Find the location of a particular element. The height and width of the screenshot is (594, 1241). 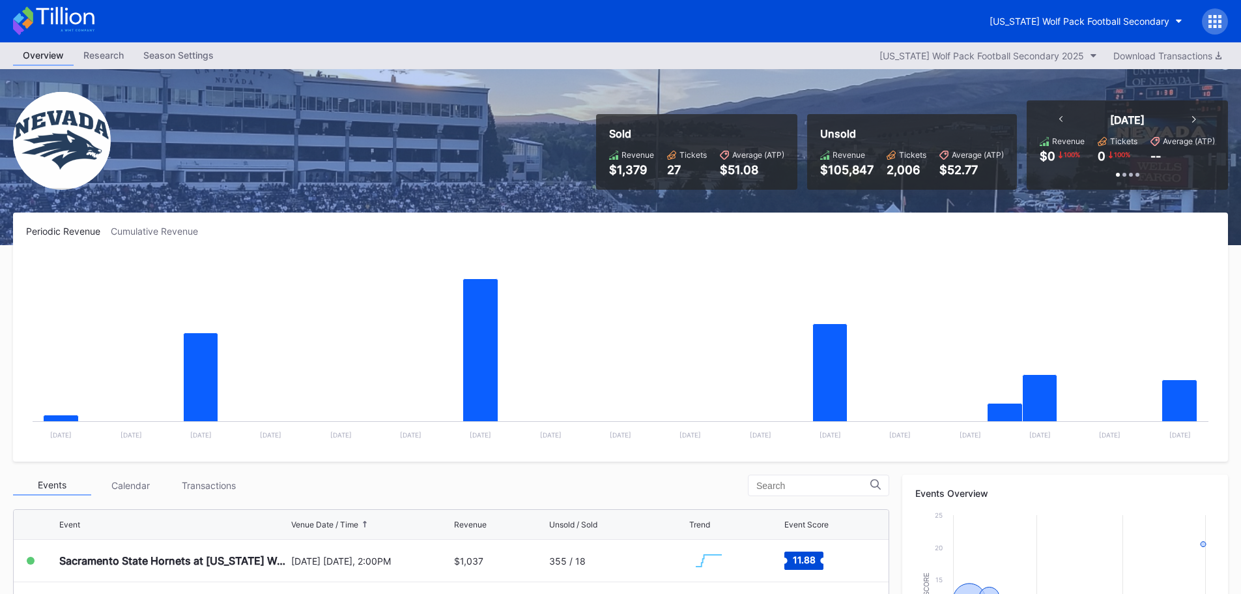

div: Venue Date / Time is located at coordinates (324, 524).